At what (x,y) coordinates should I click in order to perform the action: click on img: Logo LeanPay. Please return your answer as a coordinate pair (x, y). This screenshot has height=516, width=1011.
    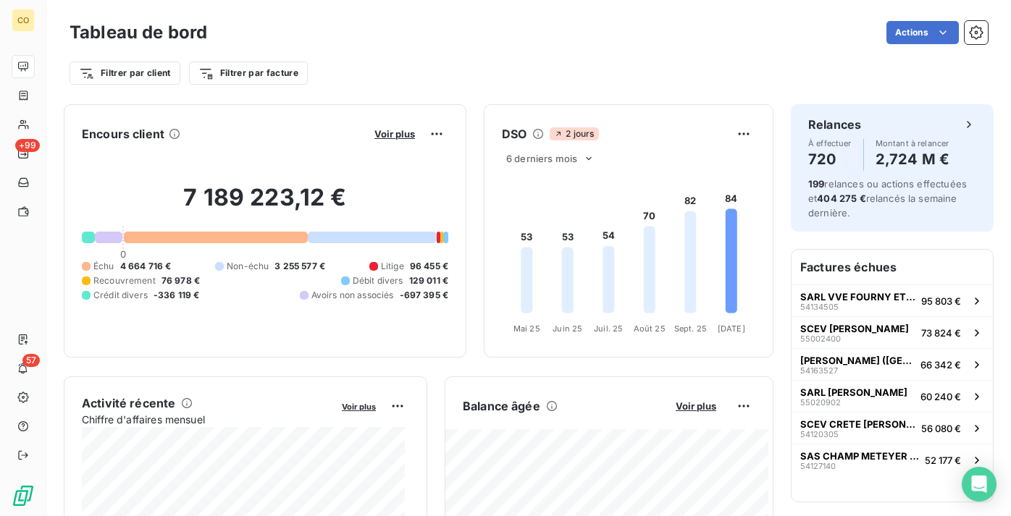
    Looking at the image, I should click on (23, 496).